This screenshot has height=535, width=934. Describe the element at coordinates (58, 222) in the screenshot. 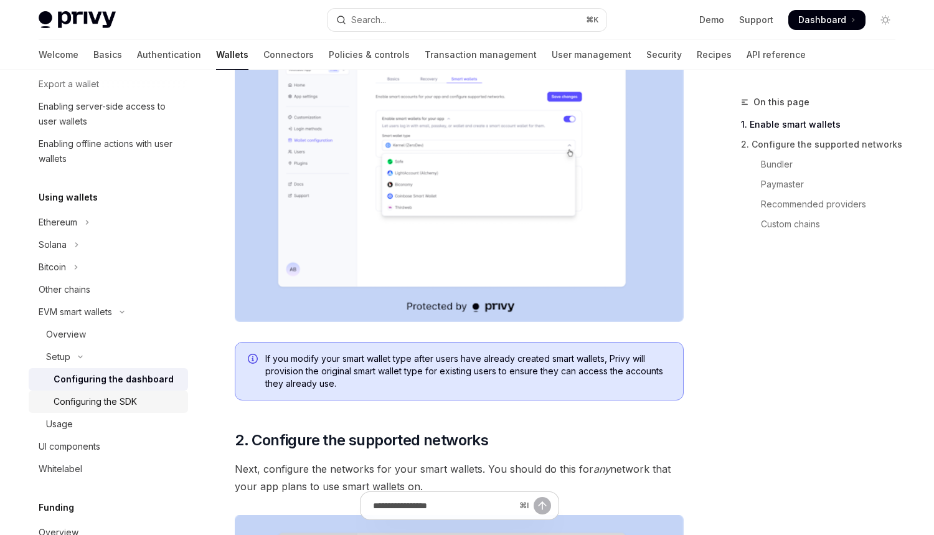

I see `div: Ethereum` at that location.